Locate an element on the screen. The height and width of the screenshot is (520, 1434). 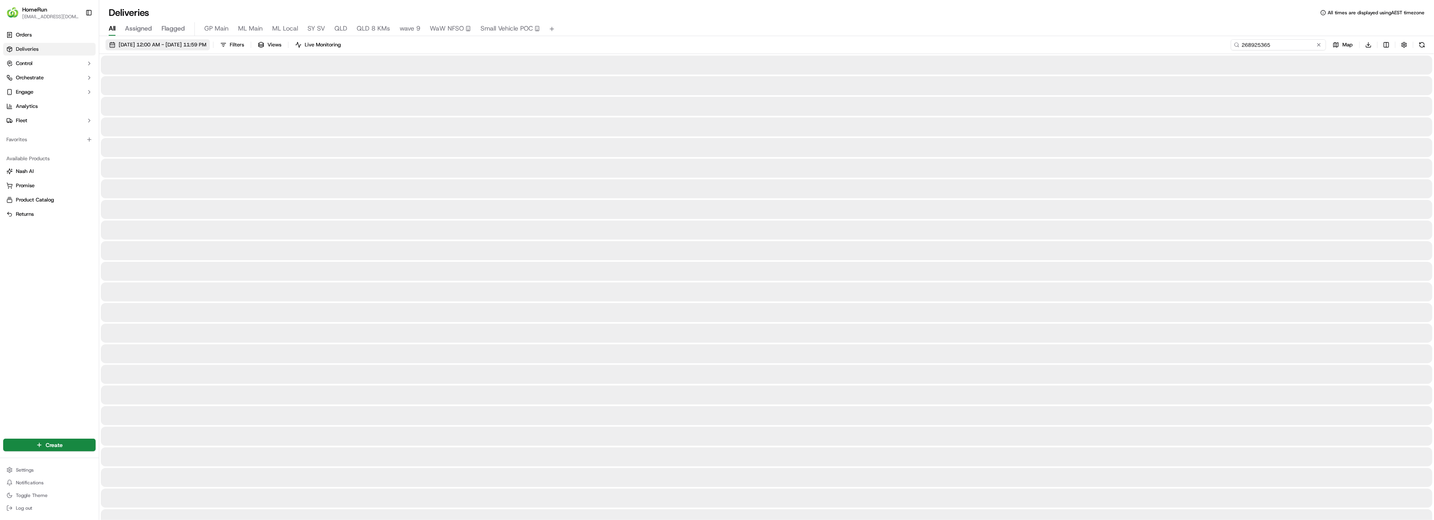
span: Settings is located at coordinates (25, 470).